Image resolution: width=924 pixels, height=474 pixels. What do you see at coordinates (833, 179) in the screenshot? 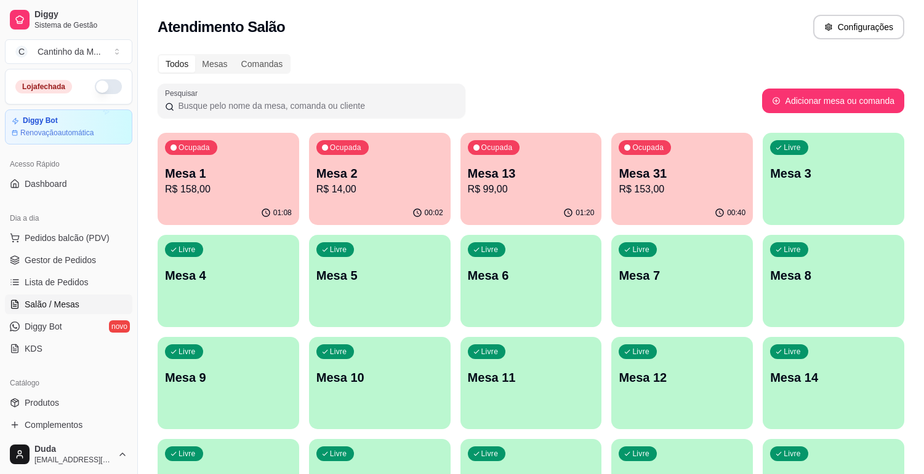
I see `button: LivreMesa 3` at bounding box center [833, 179].